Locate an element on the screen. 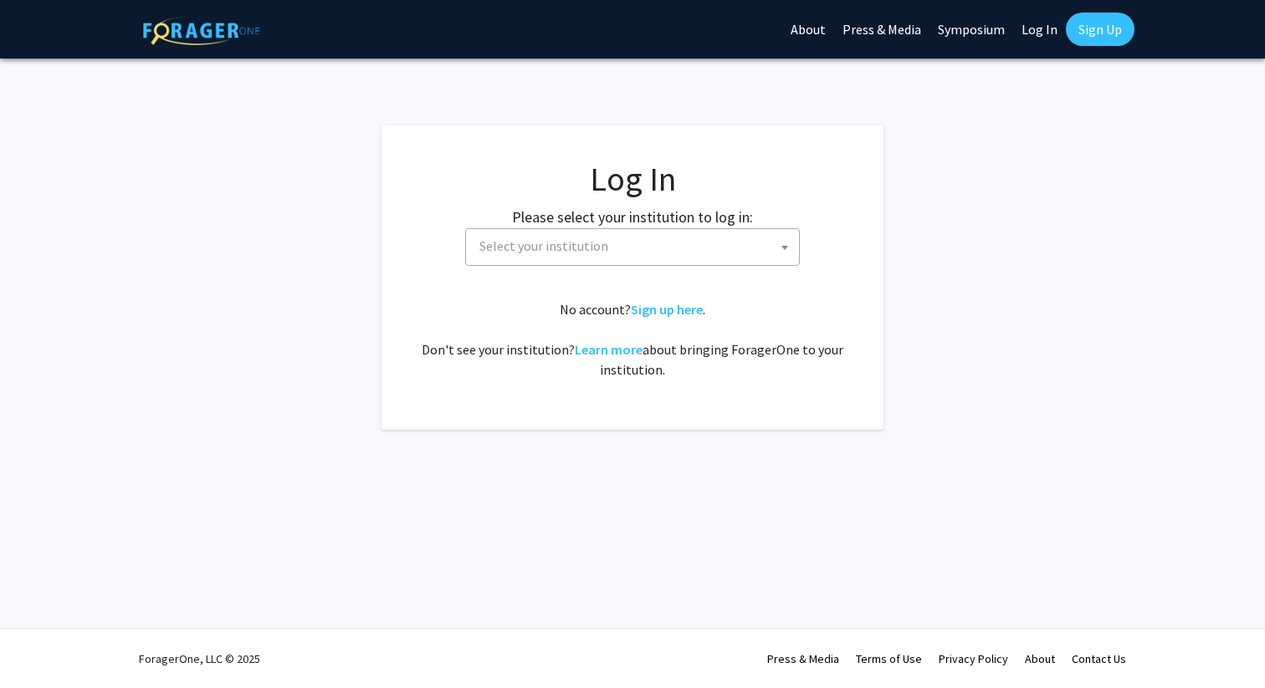  a: Sign Up is located at coordinates (1100, 29).